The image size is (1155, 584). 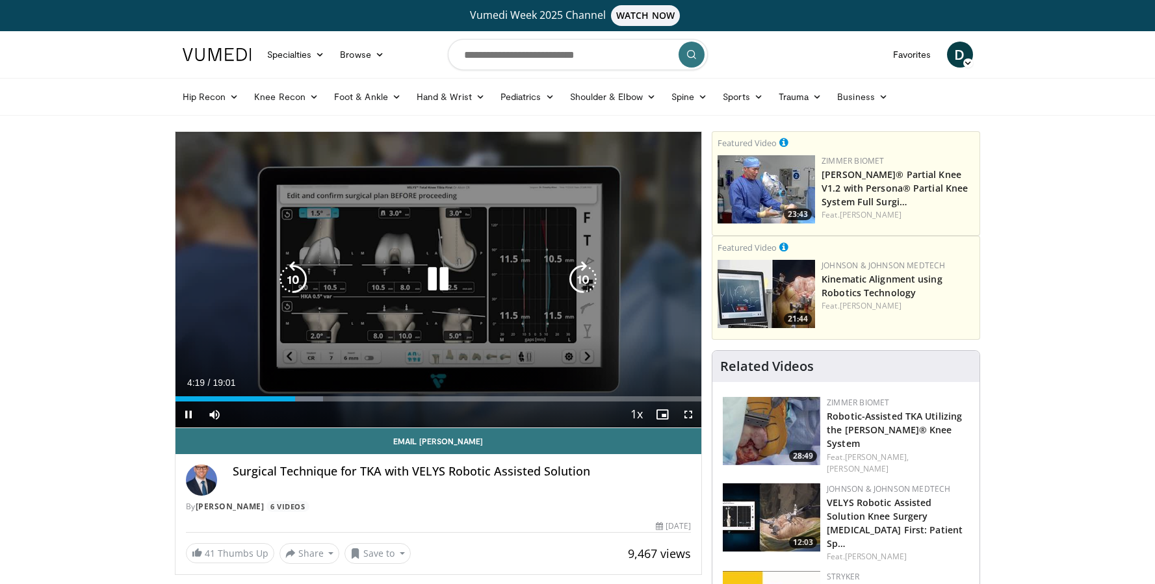 I want to click on a: Business, so click(x=862, y=97).